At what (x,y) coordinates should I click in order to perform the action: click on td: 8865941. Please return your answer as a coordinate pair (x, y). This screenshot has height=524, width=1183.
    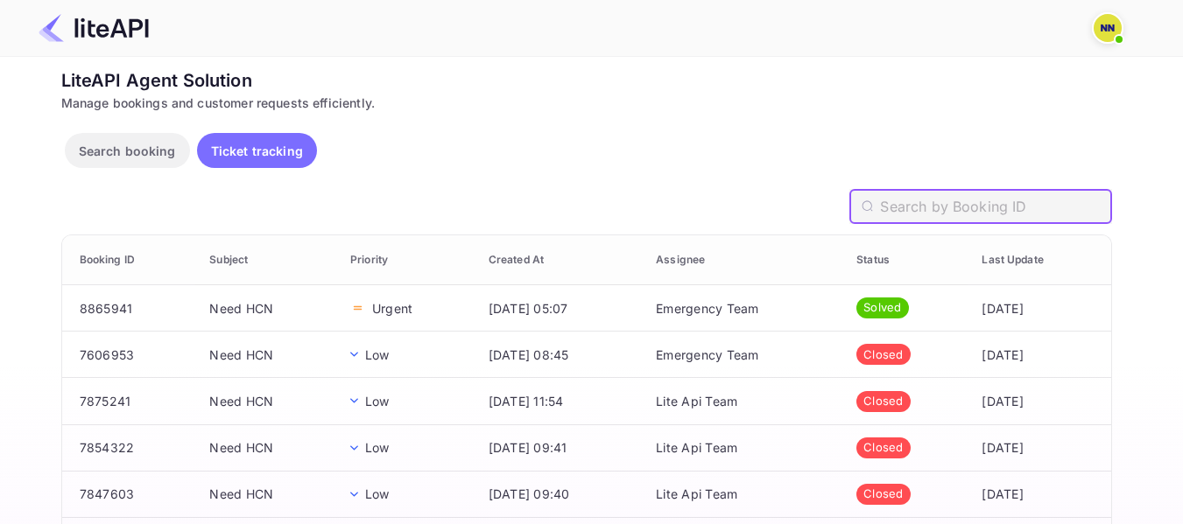
    Looking at the image, I should click on (129, 308).